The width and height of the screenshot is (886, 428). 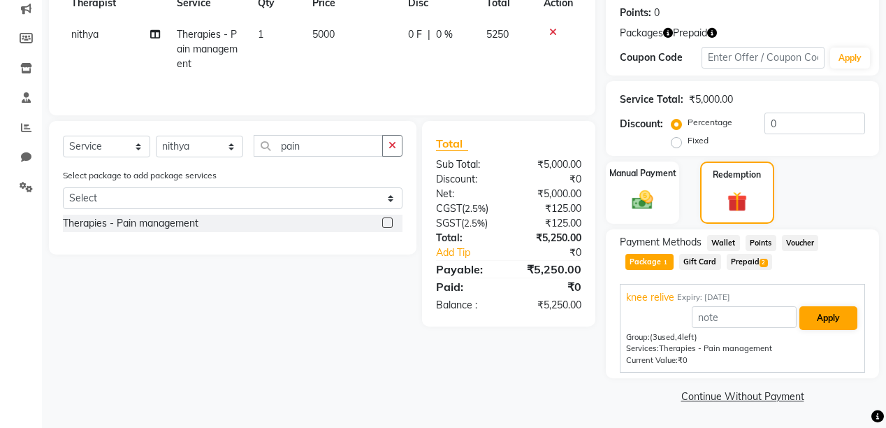 What do you see at coordinates (415, 34) in the screenshot?
I see `span: 0 F` at bounding box center [415, 34].